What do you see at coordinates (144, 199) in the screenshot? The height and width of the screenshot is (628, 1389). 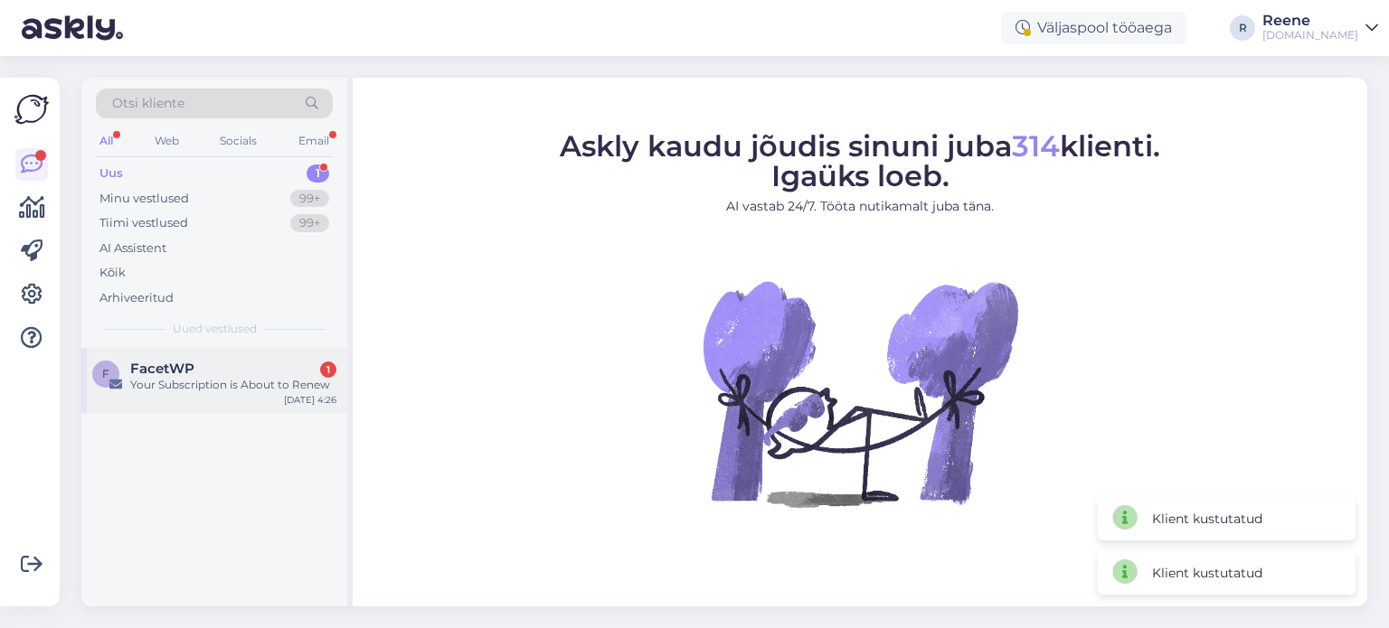 I see `div: Minu vestlused` at bounding box center [144, 199].